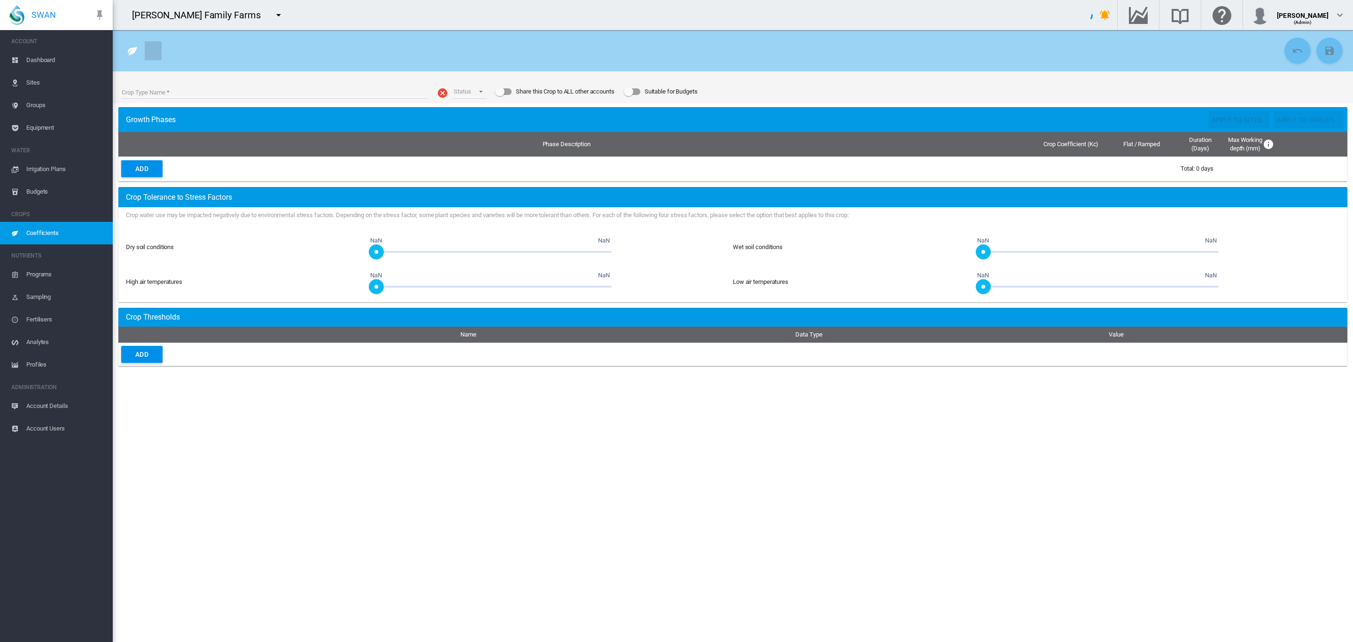  I want to click on md-icon: icon-chevron-down, so click(1340, 15).